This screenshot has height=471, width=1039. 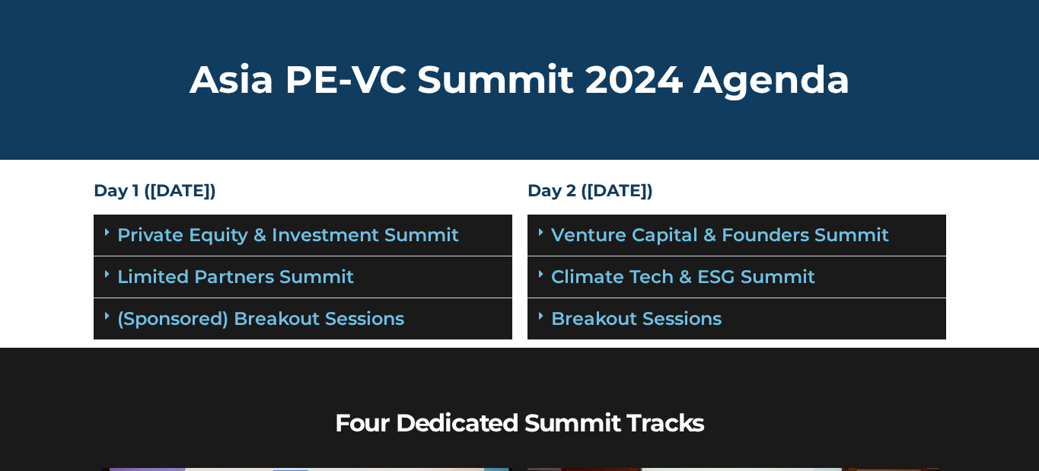 What do you see at coordinates (519, 423) in the screenshot?
I see `b: Four Dedicated Summit Tracks` at bounding box center [519, 423].